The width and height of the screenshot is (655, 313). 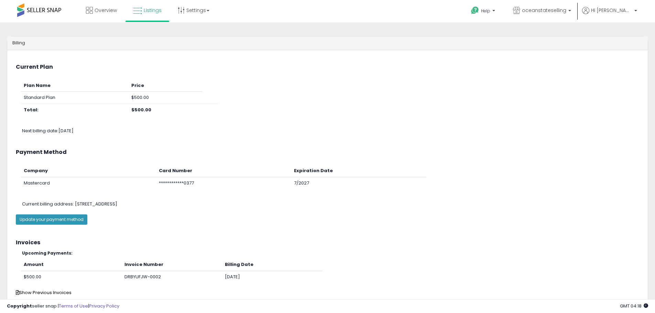 What do you see at coordinates (105, 10) in the screenshot?
I see `span: Overview` at bounding box center [105, 10].